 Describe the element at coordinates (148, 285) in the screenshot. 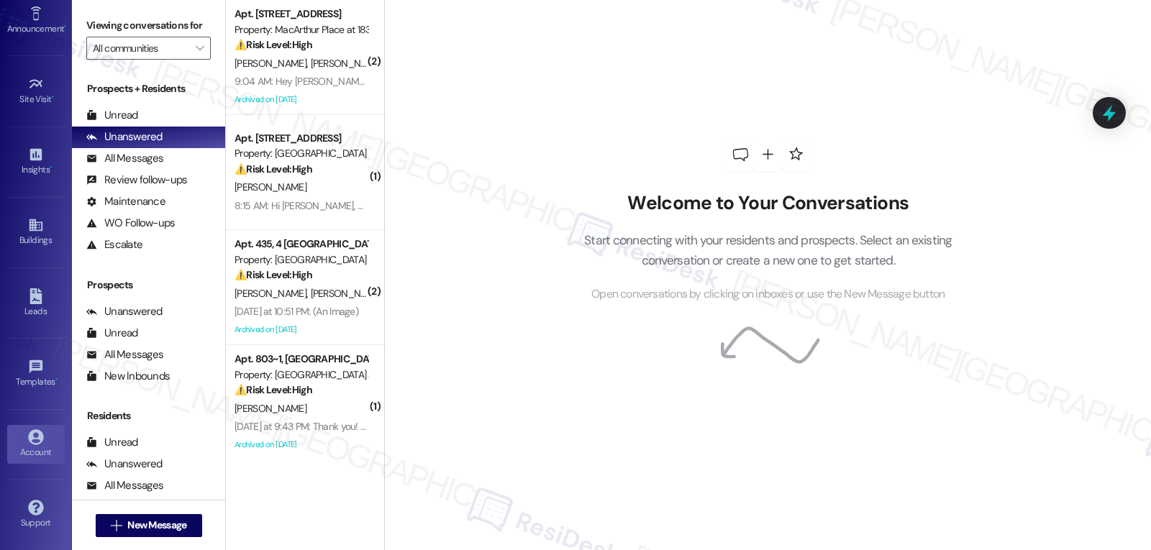

I see `div: Prospects` at that location.